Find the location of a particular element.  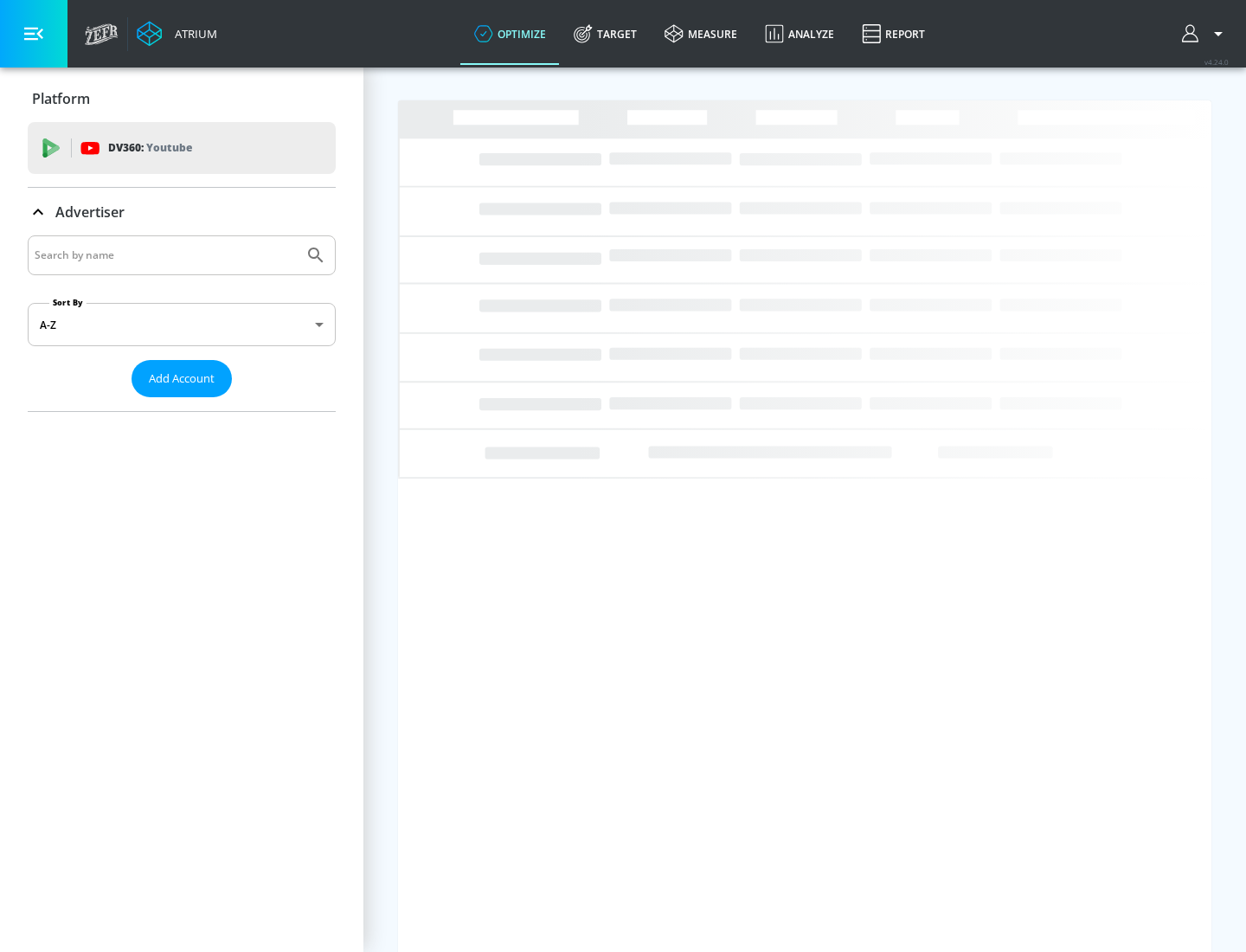

label: Sort By is located at coordinates (67, 302).